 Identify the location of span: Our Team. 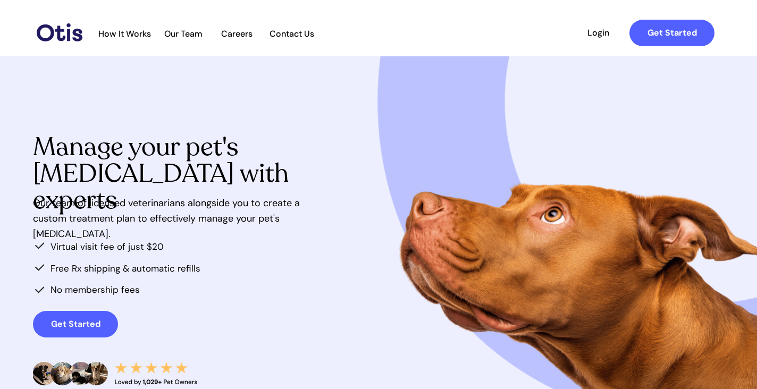
(183, 34).